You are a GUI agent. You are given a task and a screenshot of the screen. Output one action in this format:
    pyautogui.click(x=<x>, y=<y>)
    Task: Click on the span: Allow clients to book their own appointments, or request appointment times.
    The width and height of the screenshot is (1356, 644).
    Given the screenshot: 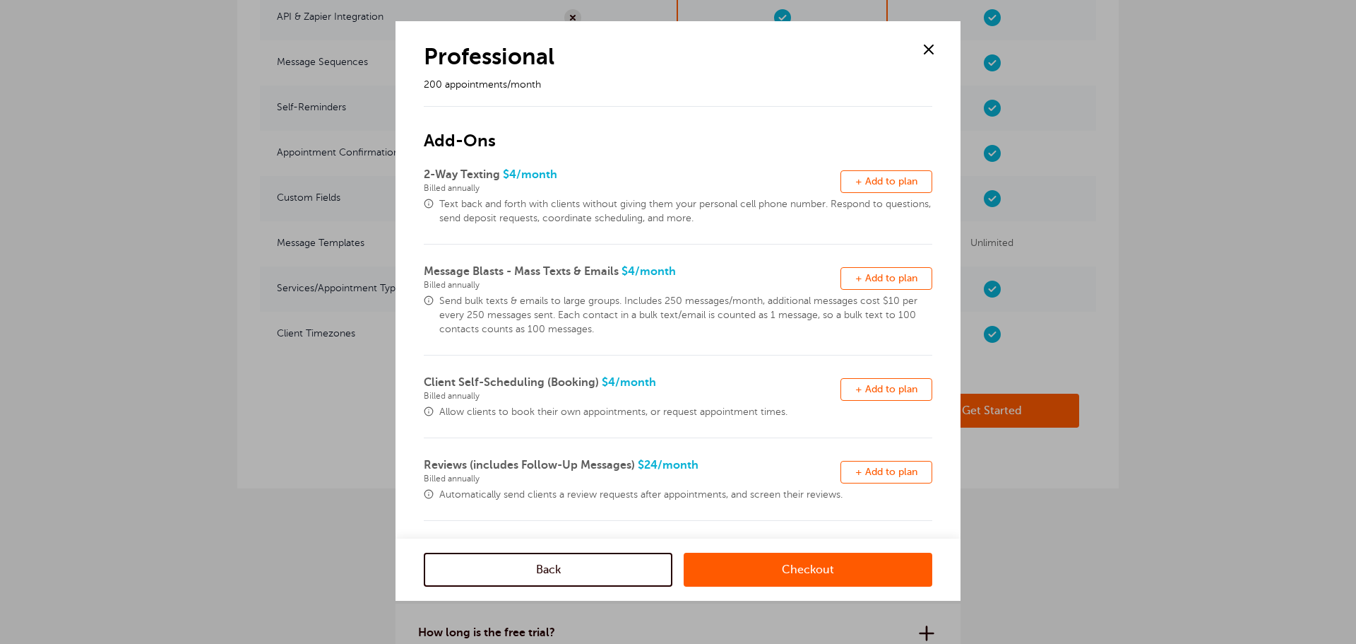 What is the action you would take?
    pyautogui.click(x=686, y=412)
    